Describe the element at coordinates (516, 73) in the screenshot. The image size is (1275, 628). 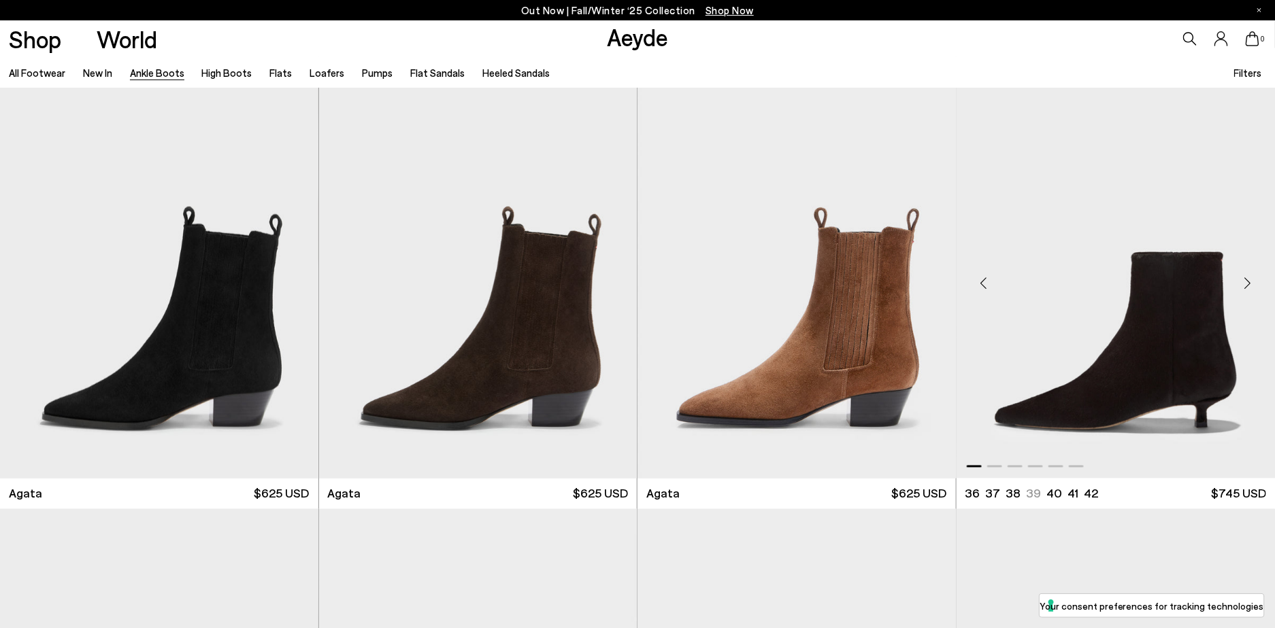
I see `a: Heeled Sandals` at that location.